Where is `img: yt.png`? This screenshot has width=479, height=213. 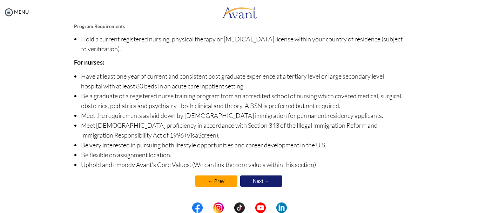 img: yt.png is located at coordinates (261, 208).